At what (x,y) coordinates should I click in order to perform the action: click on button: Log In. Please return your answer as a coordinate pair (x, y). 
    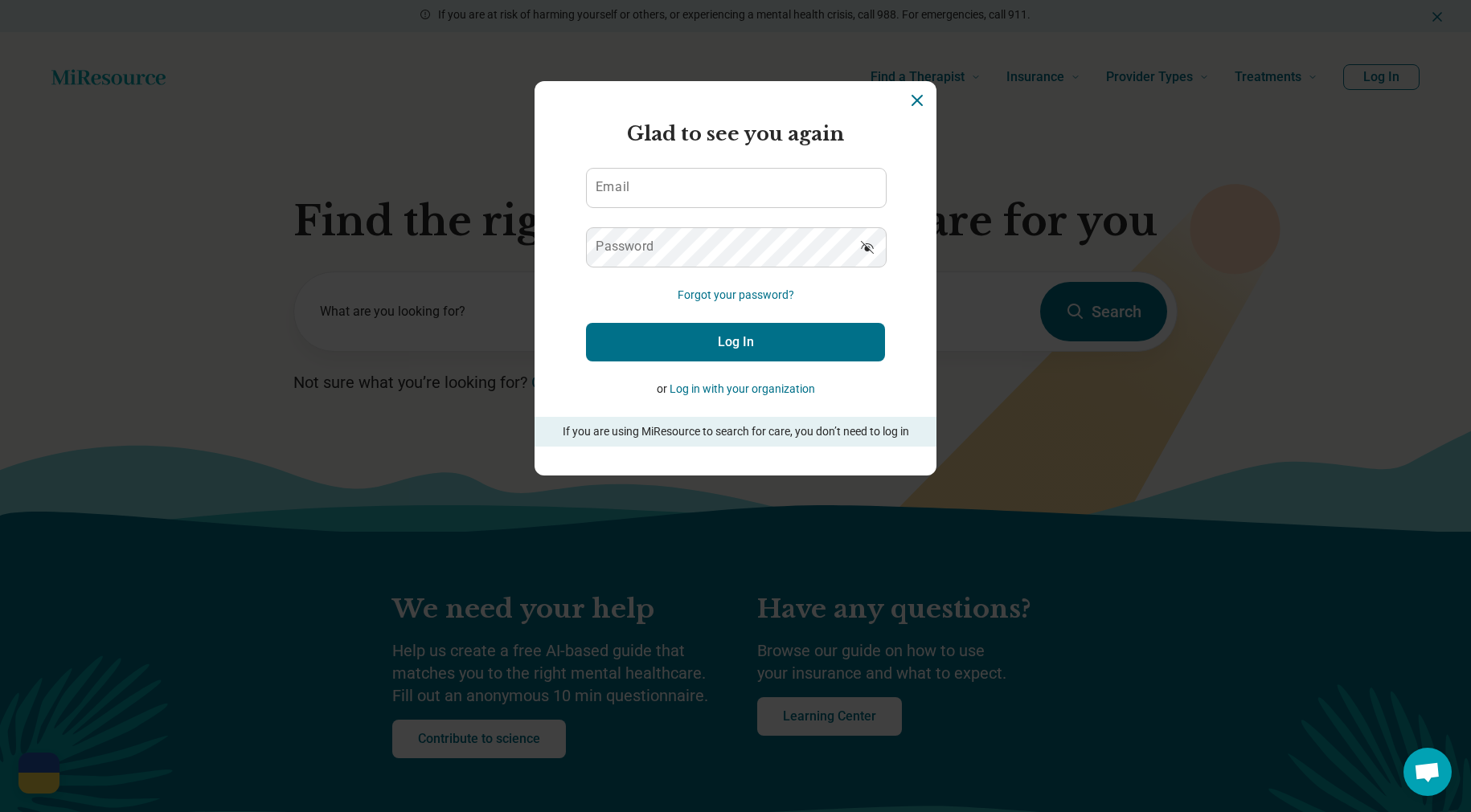
    Looking at the image, I should click on (736, 343).